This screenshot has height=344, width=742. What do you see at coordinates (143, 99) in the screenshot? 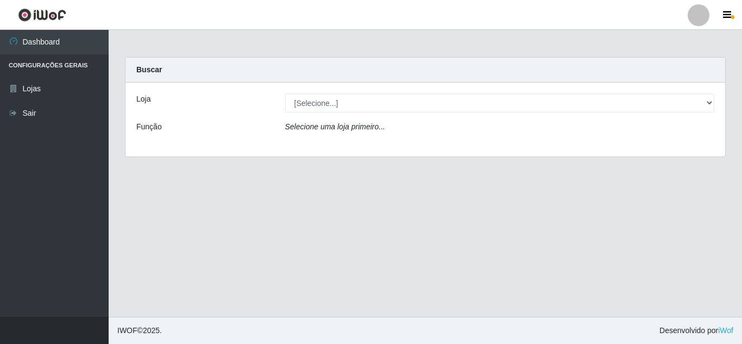
I see `label: Loja` at bounding box center [143, 99].